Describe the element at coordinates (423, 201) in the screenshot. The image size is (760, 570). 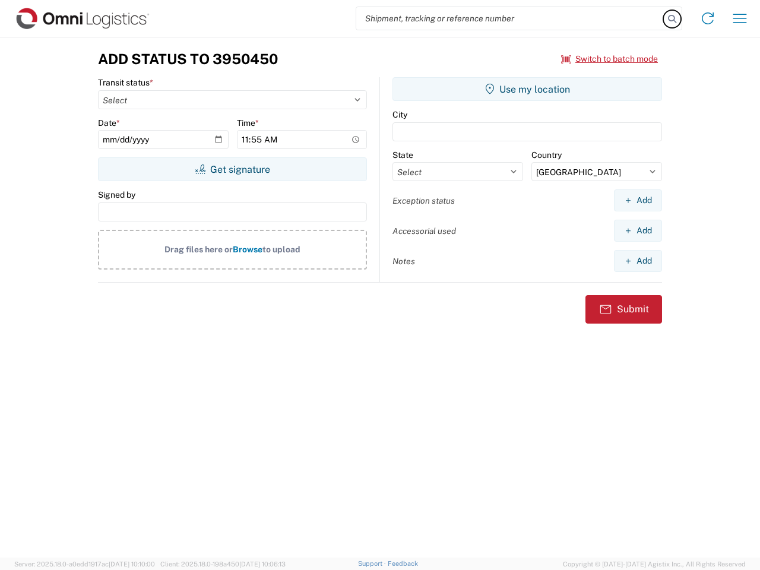
I see `label: Exception status` at that location.